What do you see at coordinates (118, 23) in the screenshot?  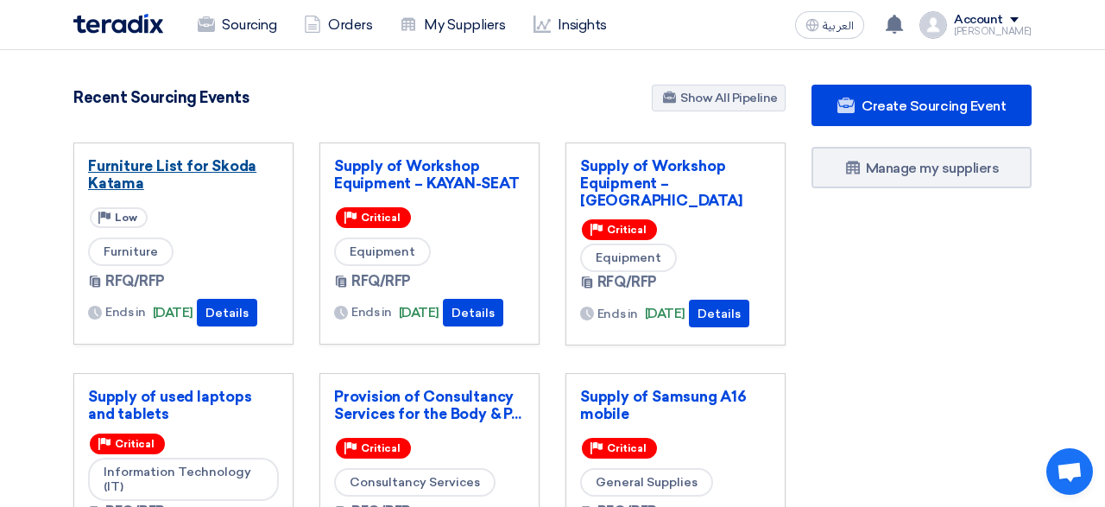 I see `img: Teradix logo` at bounding box center [118, 23].